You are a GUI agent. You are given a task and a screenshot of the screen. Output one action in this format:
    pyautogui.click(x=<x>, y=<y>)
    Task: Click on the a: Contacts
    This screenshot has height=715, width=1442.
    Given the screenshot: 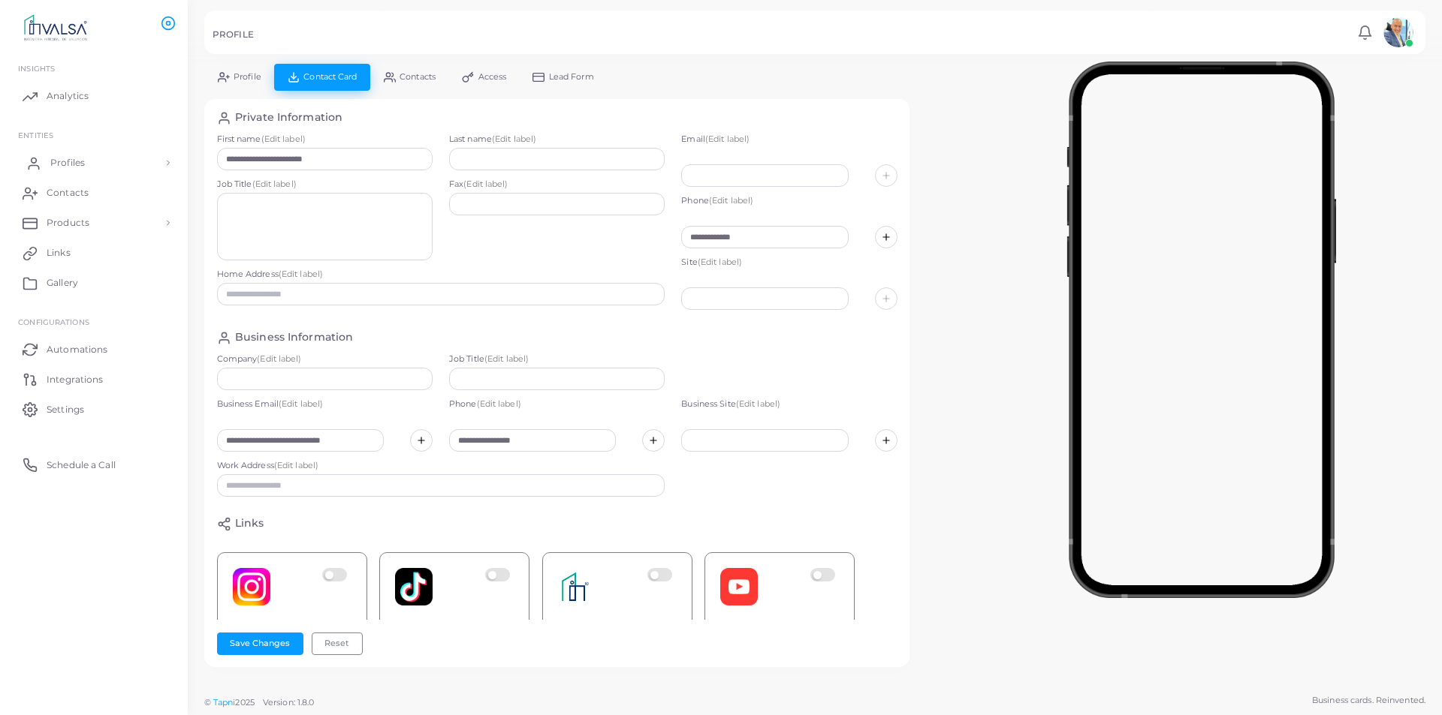 What is the action you would take?
    pyautogui.click(x=94, y=193)
    